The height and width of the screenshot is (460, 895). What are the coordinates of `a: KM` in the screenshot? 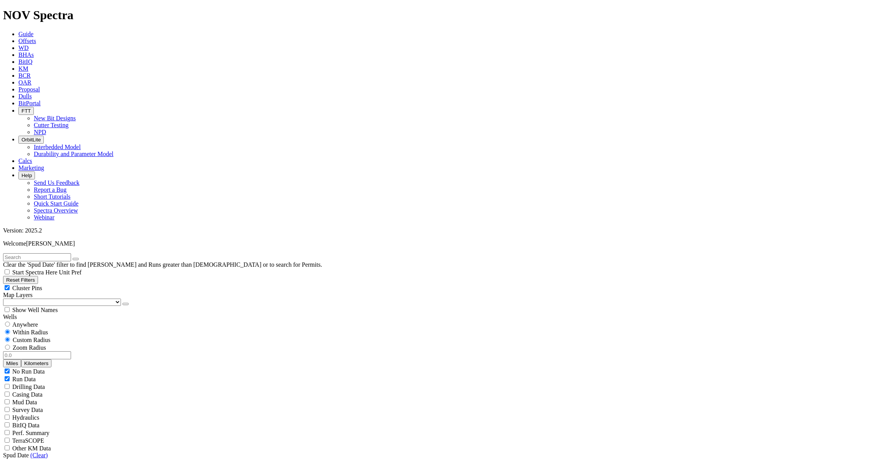 It's located at (23, 68).